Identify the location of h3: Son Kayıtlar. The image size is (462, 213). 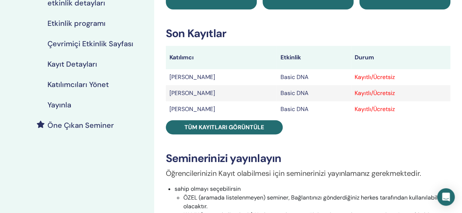
(308, 34).